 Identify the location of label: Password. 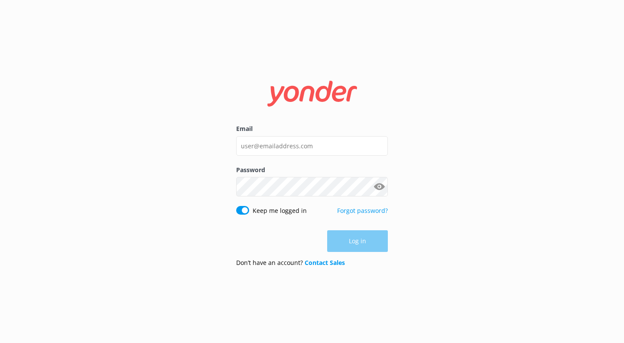
(312, 170).